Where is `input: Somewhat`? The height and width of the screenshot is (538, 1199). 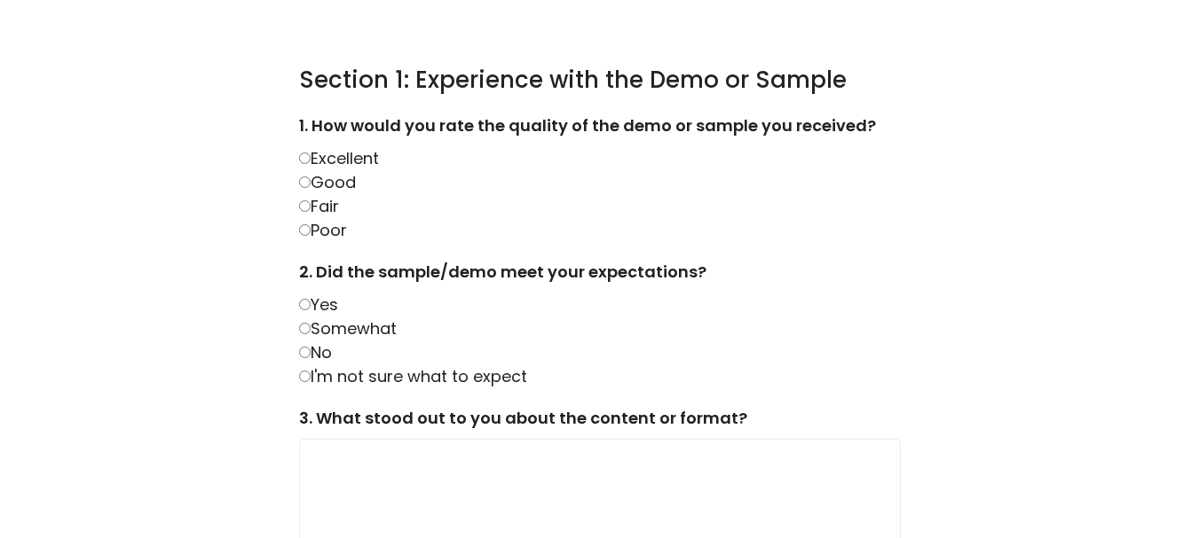 input: Somewhat is located at coordinates (304, 328).